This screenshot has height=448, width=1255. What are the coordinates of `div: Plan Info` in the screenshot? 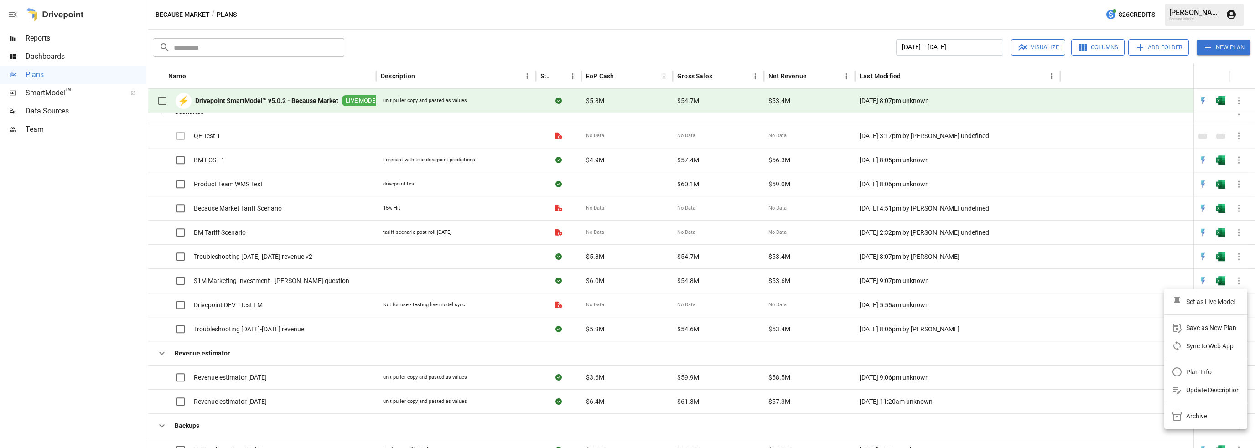 It's located at (1199, 372).